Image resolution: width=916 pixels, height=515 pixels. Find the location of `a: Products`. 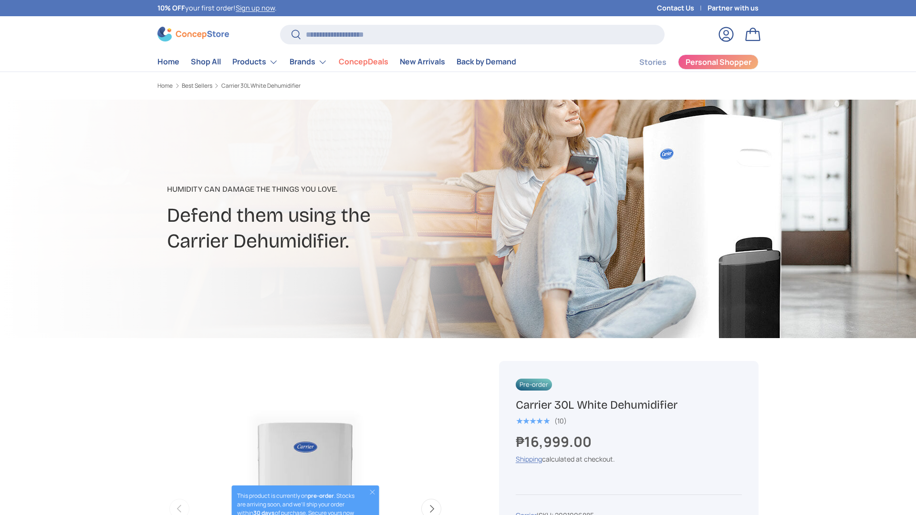

a: Products is located at coordinates (255, 62).